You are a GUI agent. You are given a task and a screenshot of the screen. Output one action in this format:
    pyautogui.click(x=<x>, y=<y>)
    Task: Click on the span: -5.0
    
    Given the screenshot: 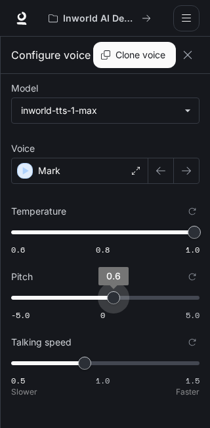 What is the action you would take?
    pyautogui.click(x=20, y=315)
    